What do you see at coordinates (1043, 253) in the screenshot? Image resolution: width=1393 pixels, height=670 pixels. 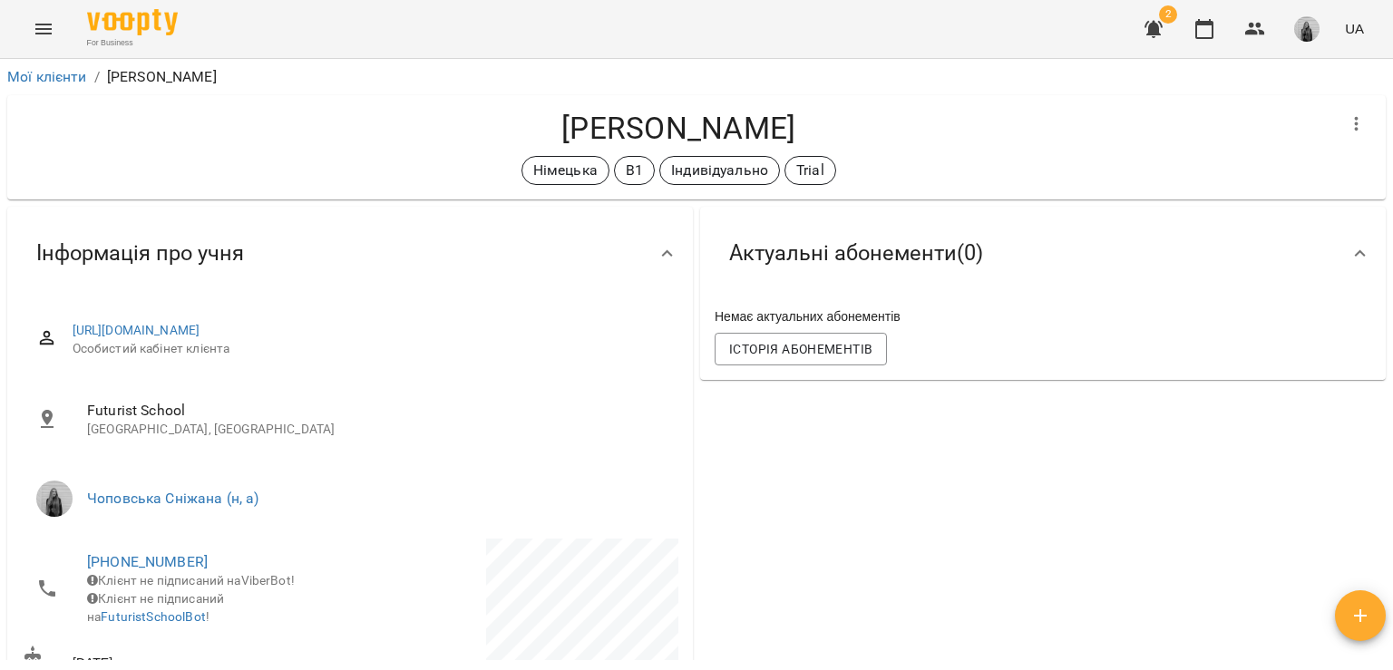 I see `div: Актуальні абонементи(0)` at bounding box center [1043, 253].